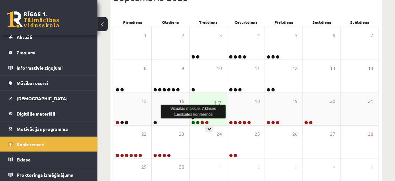  I want to click on span: 21, so click(371, 101).